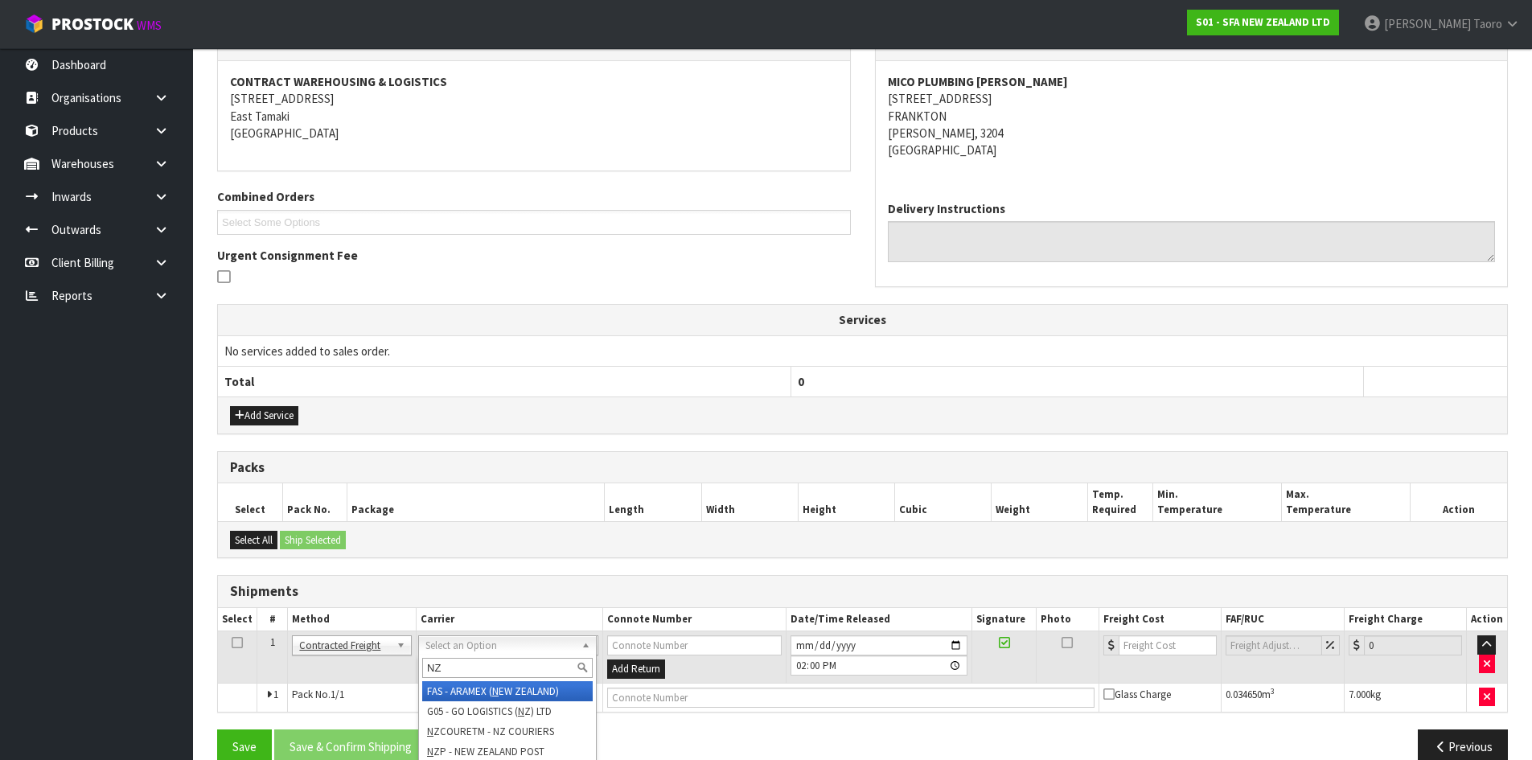  Describe the element at coordinates (1216, 502) in the screenshot. I see `th: Min. Temperature` at that location.